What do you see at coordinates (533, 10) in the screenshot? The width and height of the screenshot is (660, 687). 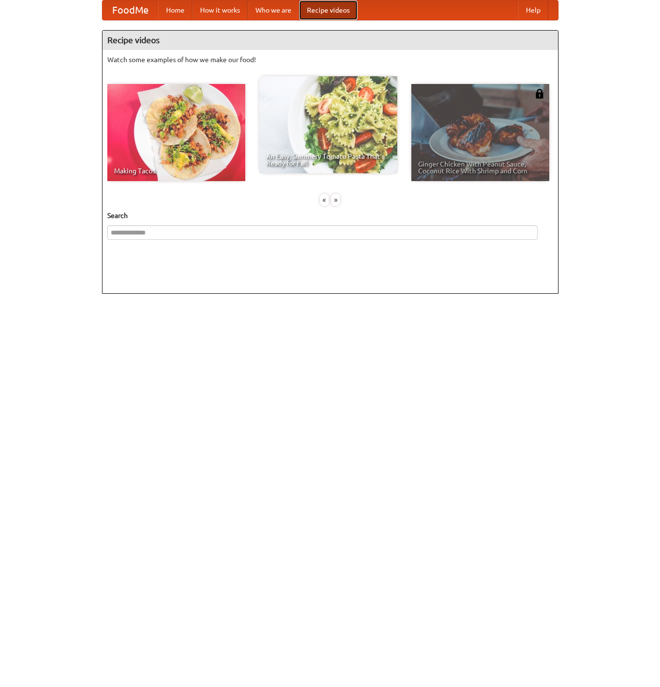 I see `a: Help` at bounding box center [533, 10].